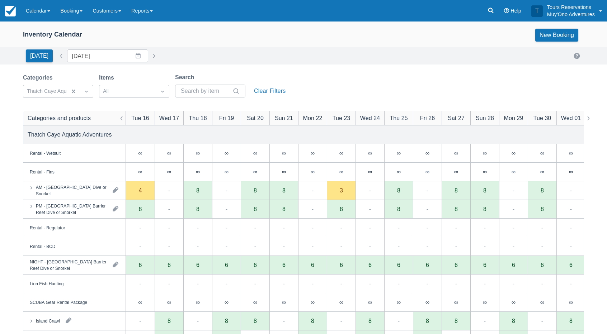 This screenshot has width=607, height=334. Describe the element at coordinates (59, 118) in the screenshot. I see `div: Categories and products` at that location.